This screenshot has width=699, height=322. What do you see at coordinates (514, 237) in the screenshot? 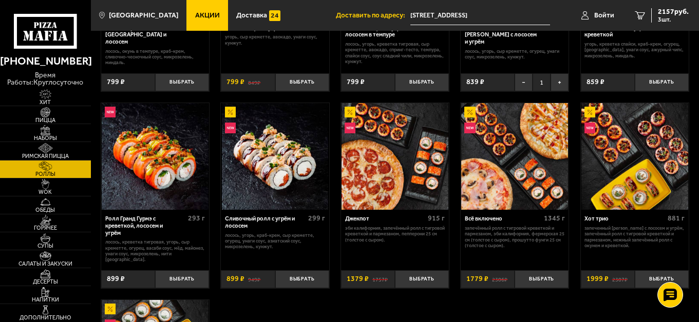
I see `p: Запечённый ролл с тигровой креветкой и пармезаном, Эби Калифорния, Фермерская 25 см (толстое с сы...` at bounding box center [514, 237].